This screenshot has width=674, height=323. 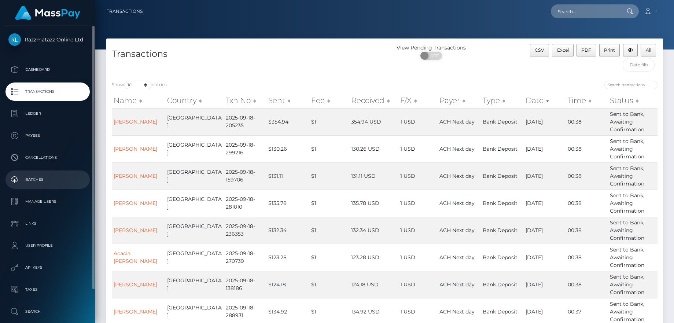 I want to click on span: Excel, so click(x=563, y=50).